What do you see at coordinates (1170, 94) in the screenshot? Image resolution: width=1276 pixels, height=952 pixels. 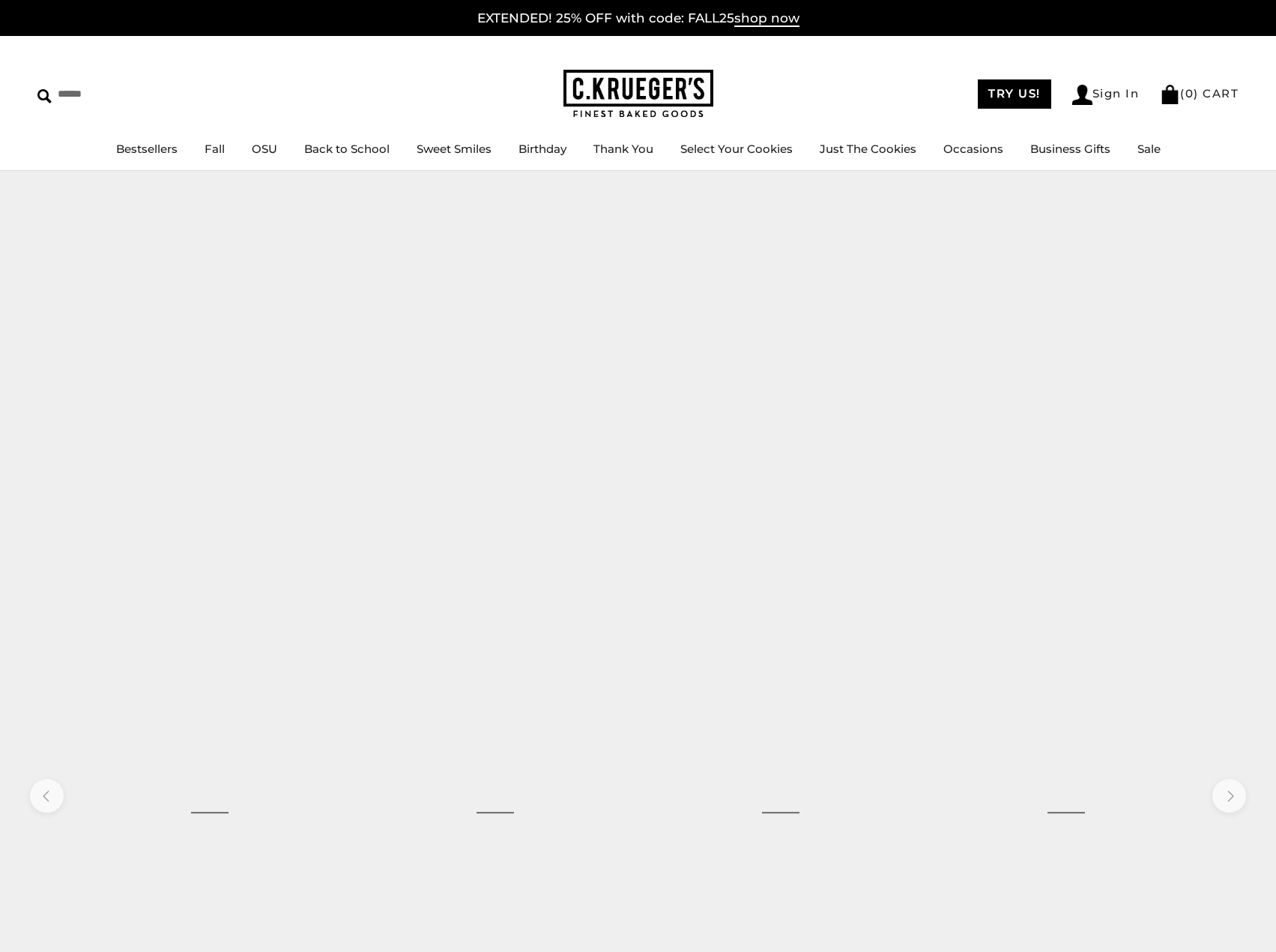 I see `img: Bag` at bounding box center [1170, 94].